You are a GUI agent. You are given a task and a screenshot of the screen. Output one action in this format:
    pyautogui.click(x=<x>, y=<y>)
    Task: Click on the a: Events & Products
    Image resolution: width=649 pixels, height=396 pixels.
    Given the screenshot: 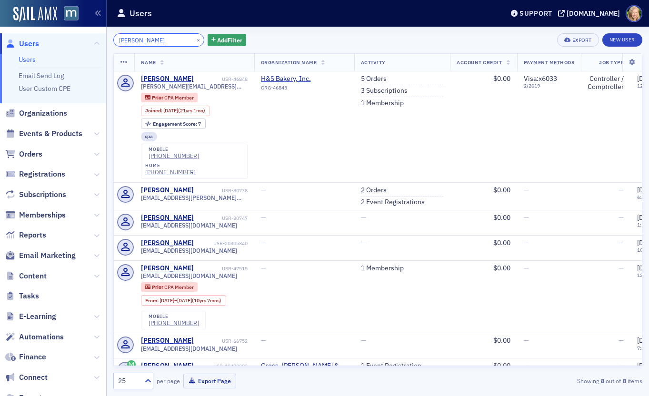 What is the action you would take?
    pyautogui.click(x=44, y=134)
    